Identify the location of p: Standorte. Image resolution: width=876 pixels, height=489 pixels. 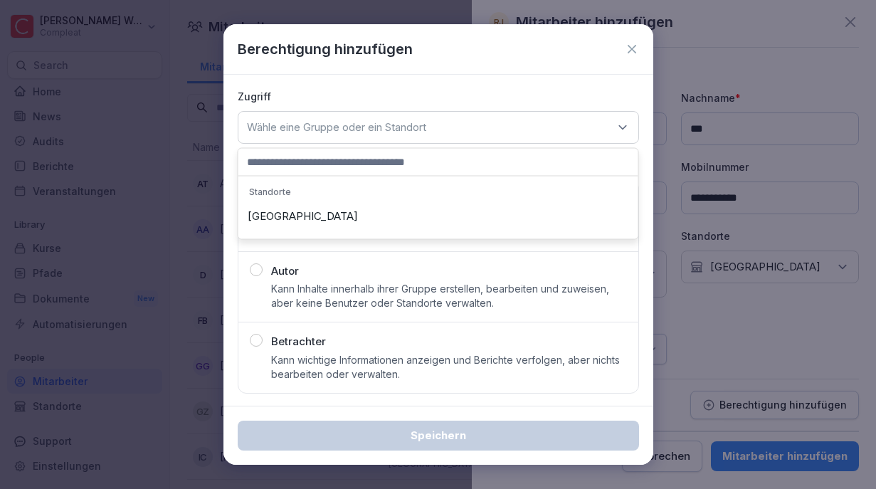
(438, 191).